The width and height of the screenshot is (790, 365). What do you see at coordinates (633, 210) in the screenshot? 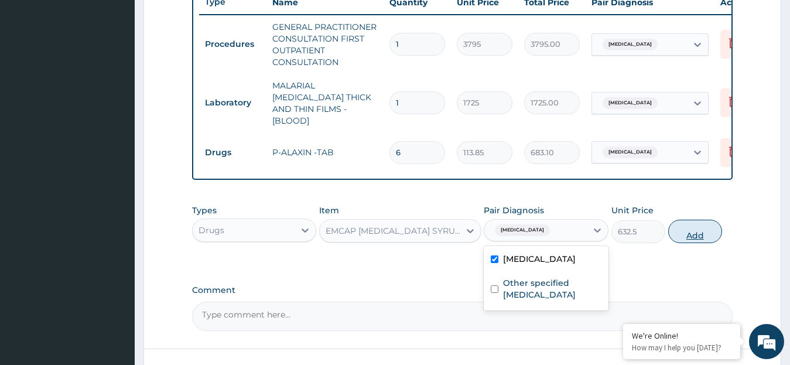
I see `label: Unit Price` at bounding box center [633, 210].